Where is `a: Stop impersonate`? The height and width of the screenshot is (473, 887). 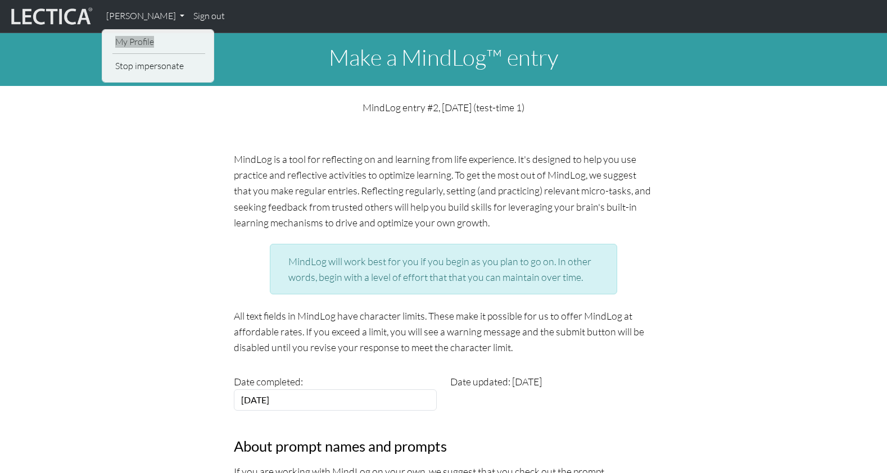
a: Stop impersonate is located at coordinates (158, 66).